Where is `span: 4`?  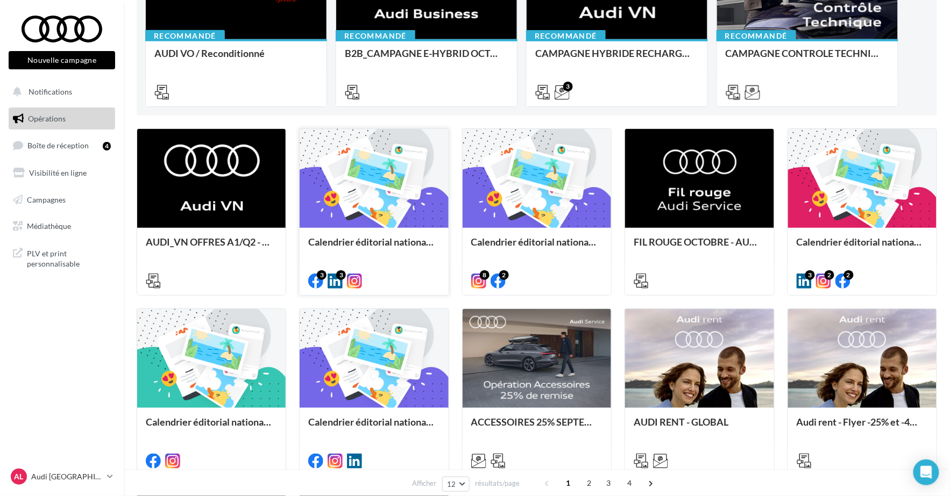 span: 4 is located at coordinates (630, 483).